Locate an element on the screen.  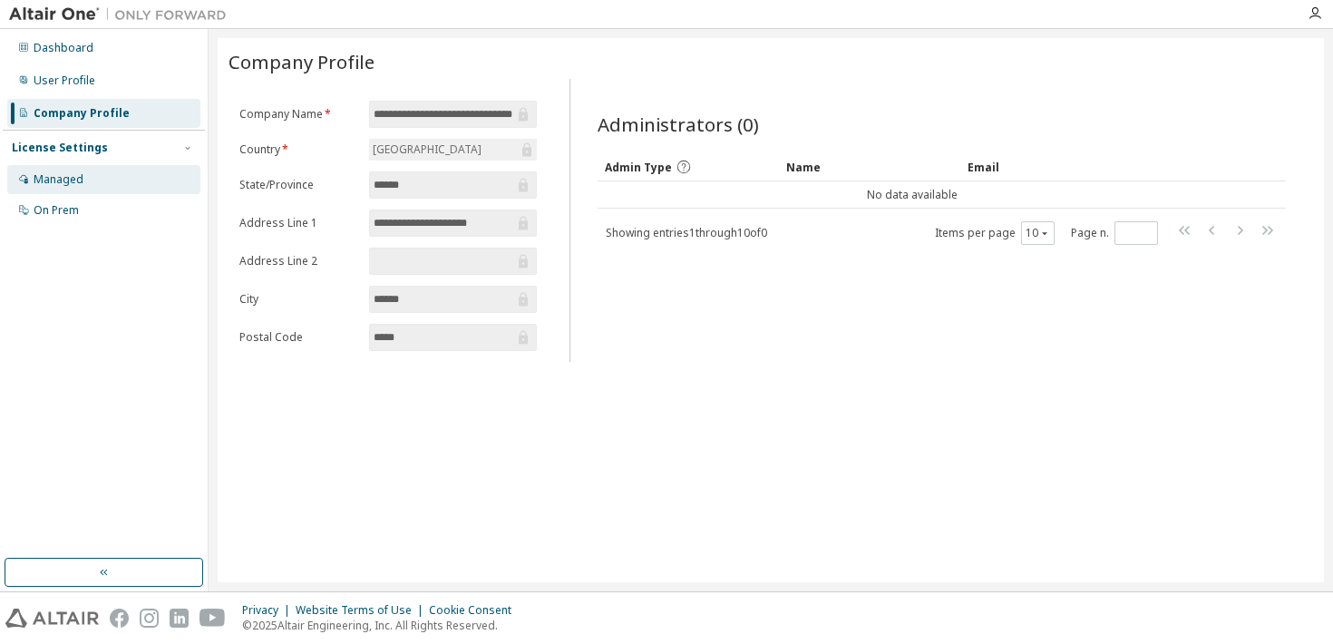
span: Company Profile is located at coordinates (301, 62).